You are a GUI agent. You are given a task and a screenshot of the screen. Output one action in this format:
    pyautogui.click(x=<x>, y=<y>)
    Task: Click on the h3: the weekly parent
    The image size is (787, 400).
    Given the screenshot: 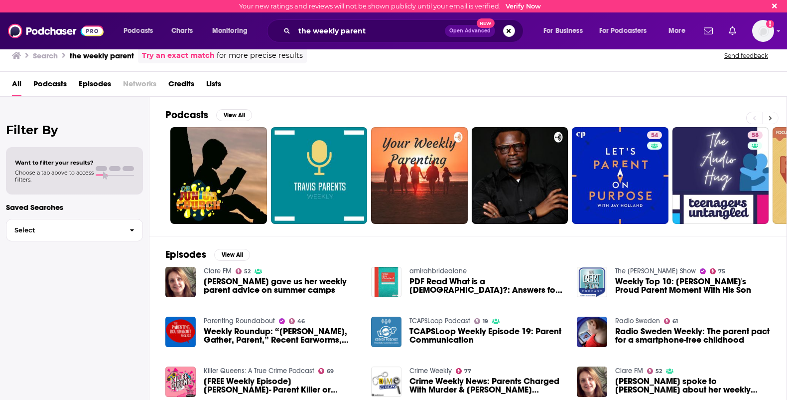 What is the action you would take?
    pyautogui.click(x=102, y=55)
    